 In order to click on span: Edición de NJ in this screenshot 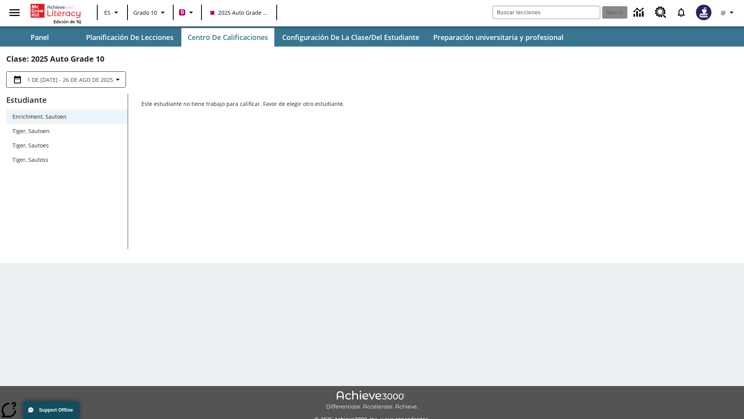, I will do `click(67, 21)`.